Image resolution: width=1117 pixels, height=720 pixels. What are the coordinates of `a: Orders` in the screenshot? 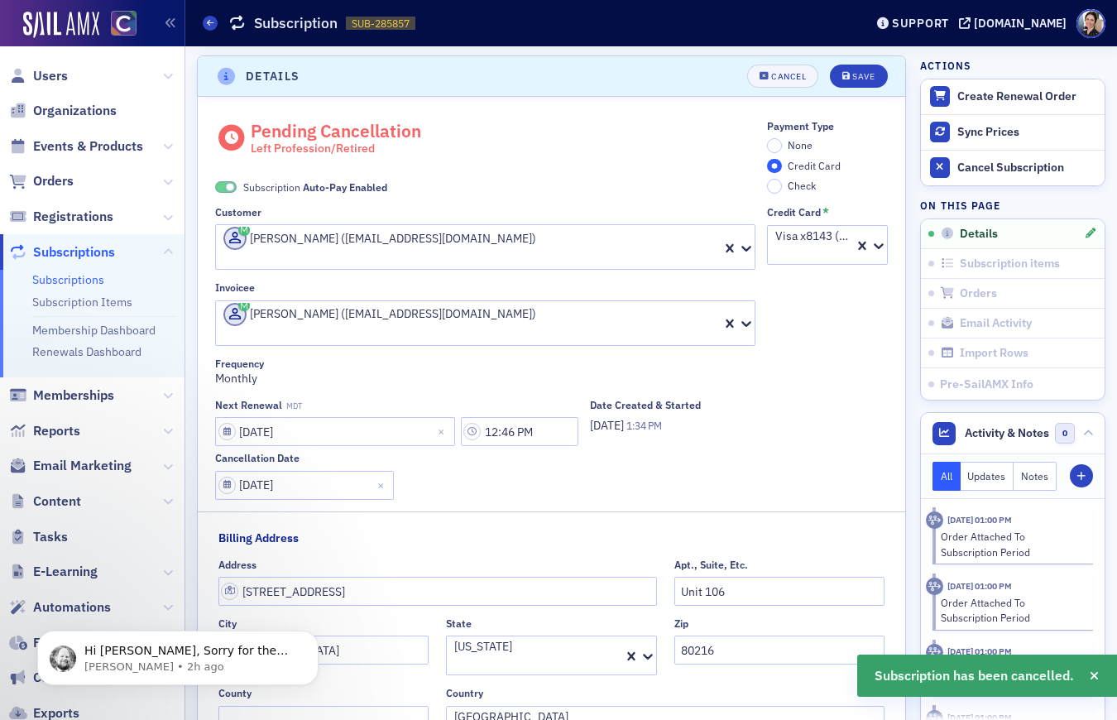 It's located at (41, 181).